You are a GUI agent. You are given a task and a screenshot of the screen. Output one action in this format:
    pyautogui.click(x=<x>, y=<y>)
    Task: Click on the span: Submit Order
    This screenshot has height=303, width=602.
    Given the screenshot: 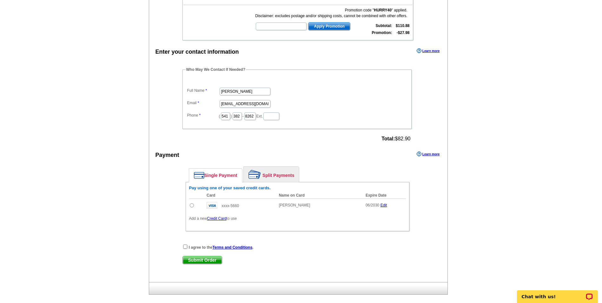 What is the action you would take?
    pyautogui.click(x=202, y=260)
    